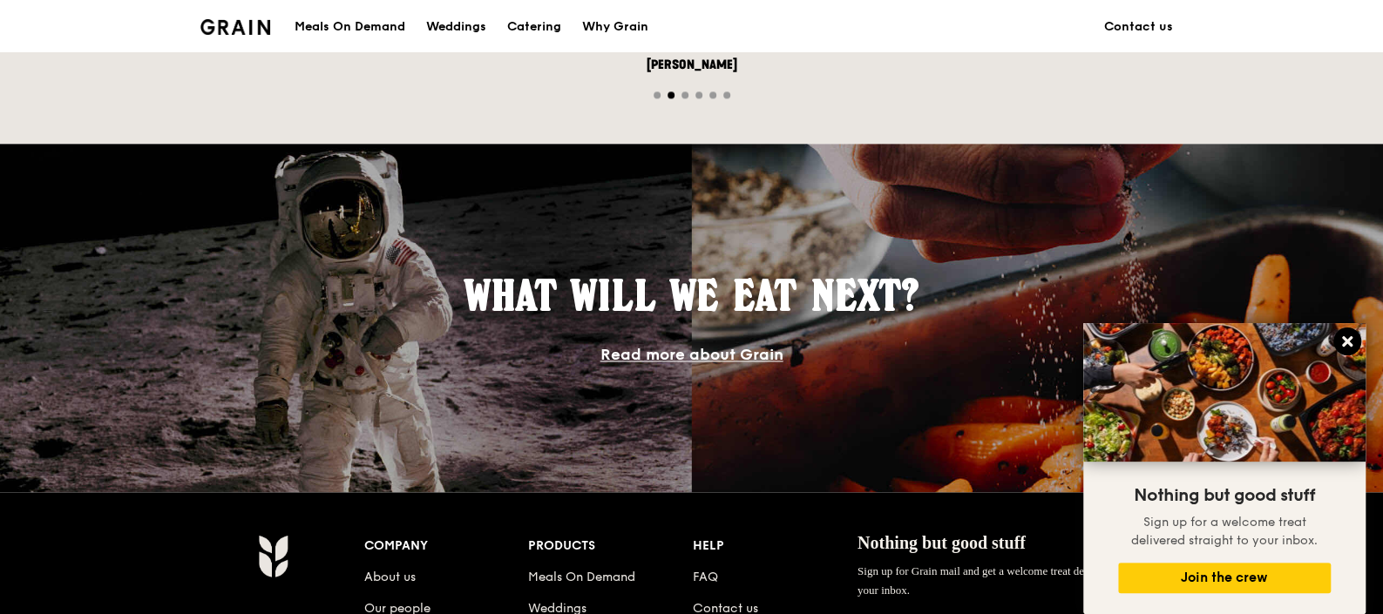 Image resolution: width=1383 pixels, height=614 pixels. I want to click on div: Why Grain, so click(615, 27).